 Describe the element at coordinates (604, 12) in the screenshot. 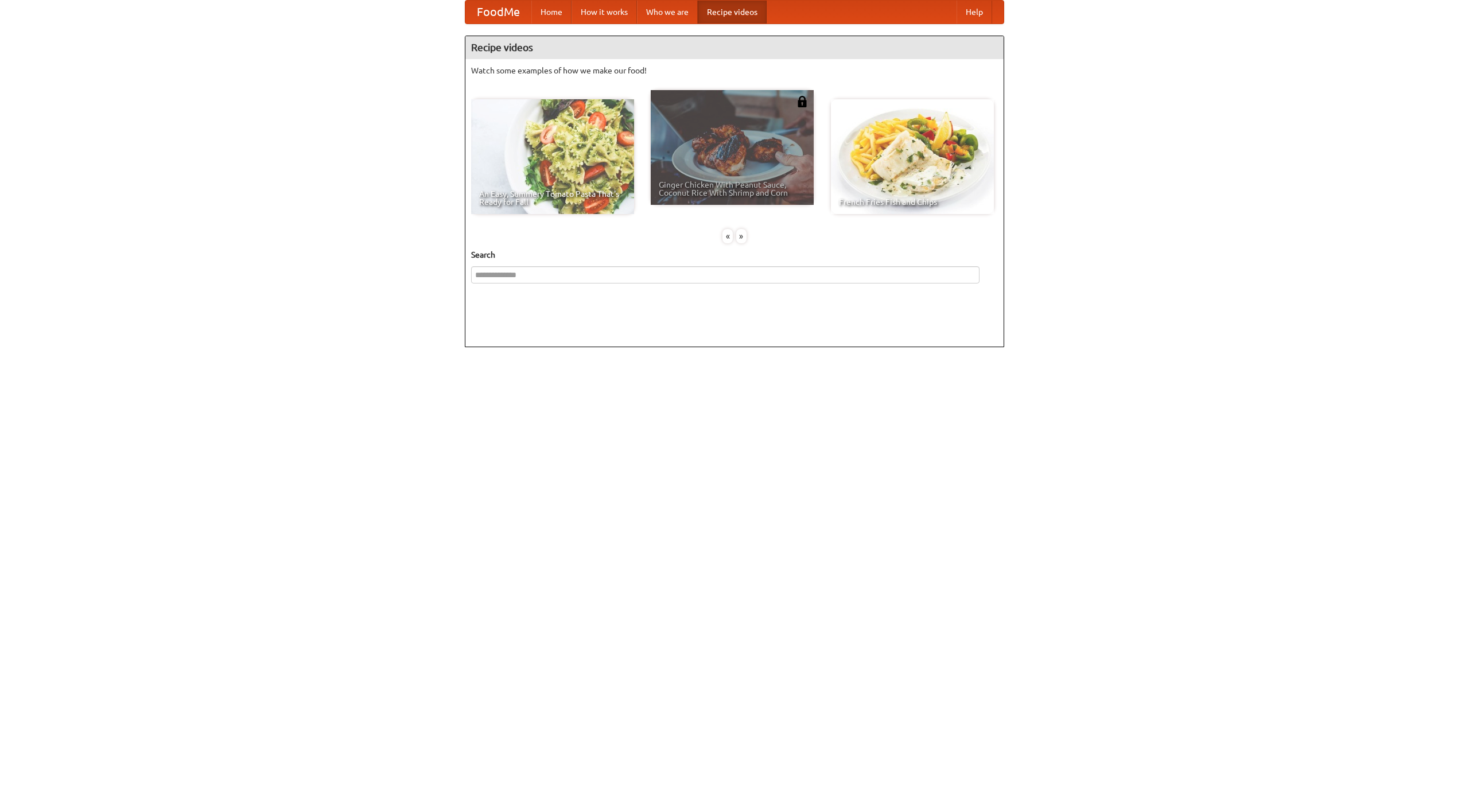

I see `a: How it works` at that location.